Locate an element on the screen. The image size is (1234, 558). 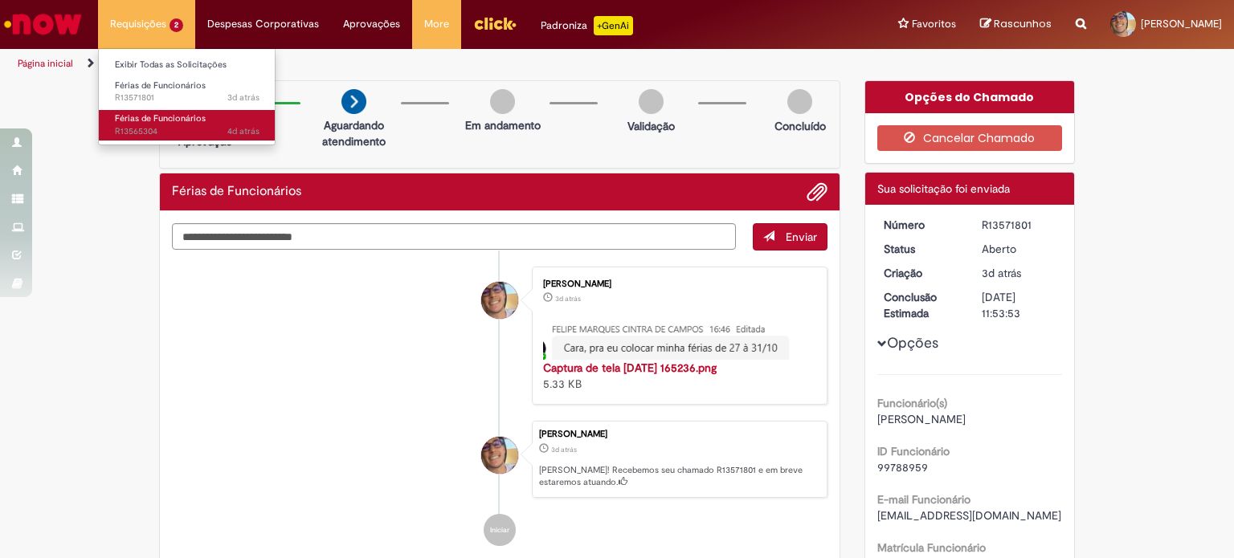
p: Aguardando atendimento is located at coordinates (354, 133).